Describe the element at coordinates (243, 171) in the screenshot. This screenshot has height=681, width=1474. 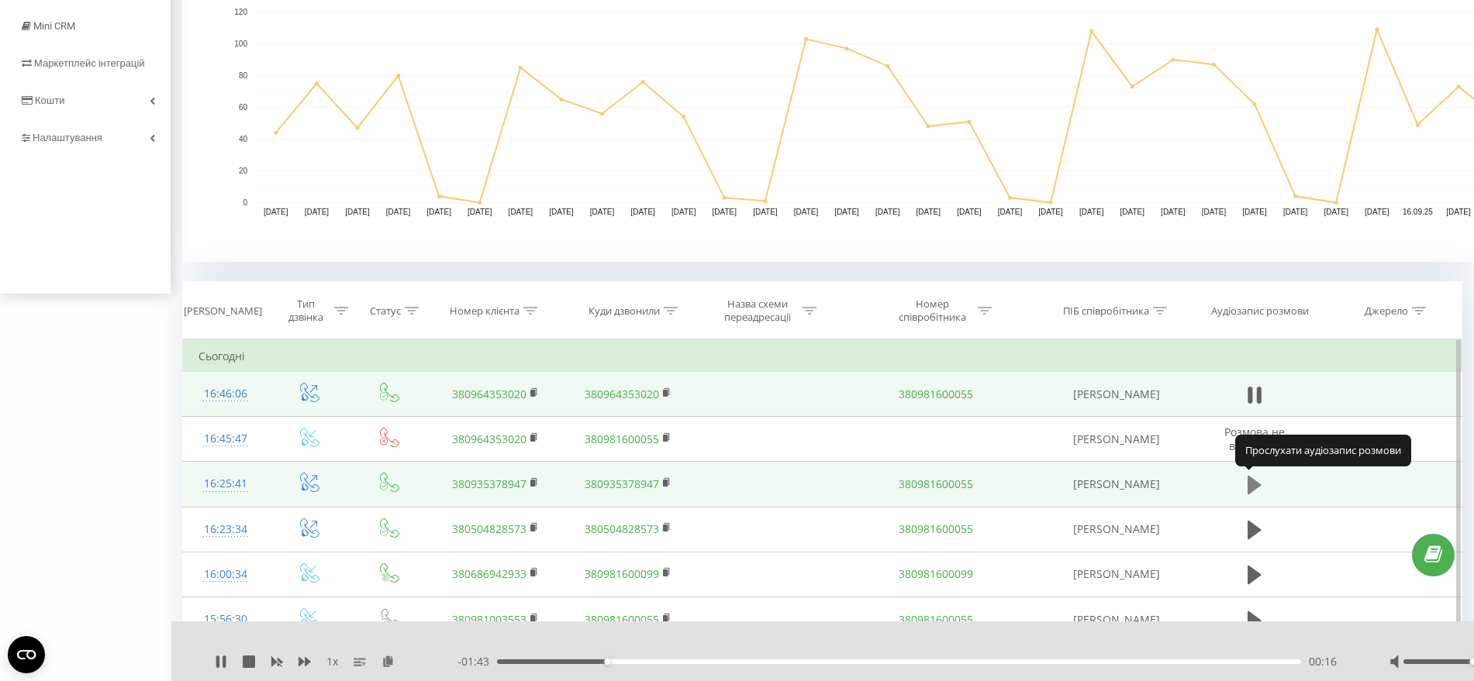
I see `text: 20` at that location.